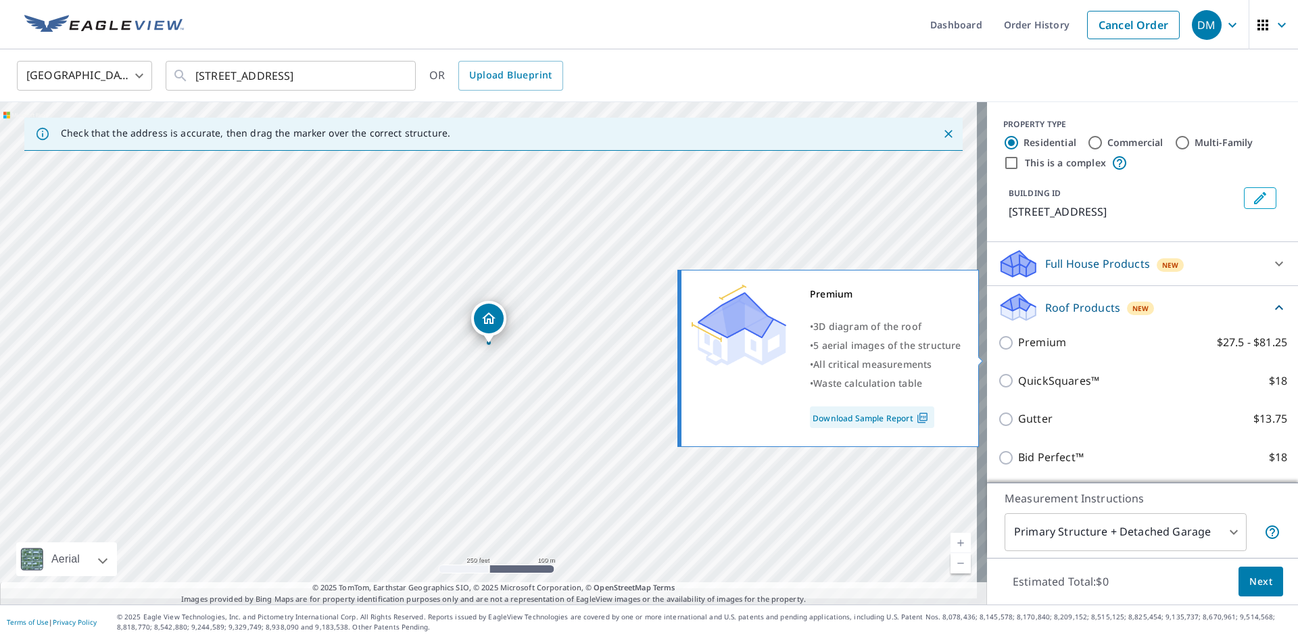 The height and width of the screenshot is (639, 1298). What do you see at coordinates (887, 345) in the screenshot?
I see `span: 5 aerial images of the structure` at bounding box center [887, 345].